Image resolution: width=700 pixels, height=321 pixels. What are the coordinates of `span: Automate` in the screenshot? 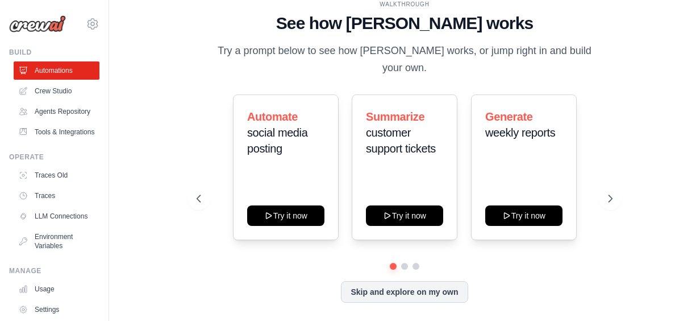 It's located at (272, 116).